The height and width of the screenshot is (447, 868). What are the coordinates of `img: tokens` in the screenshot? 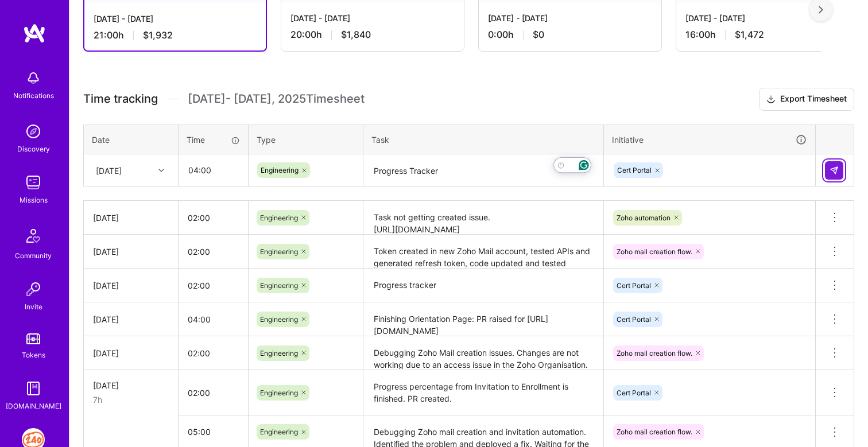 It's located at (33, 339).